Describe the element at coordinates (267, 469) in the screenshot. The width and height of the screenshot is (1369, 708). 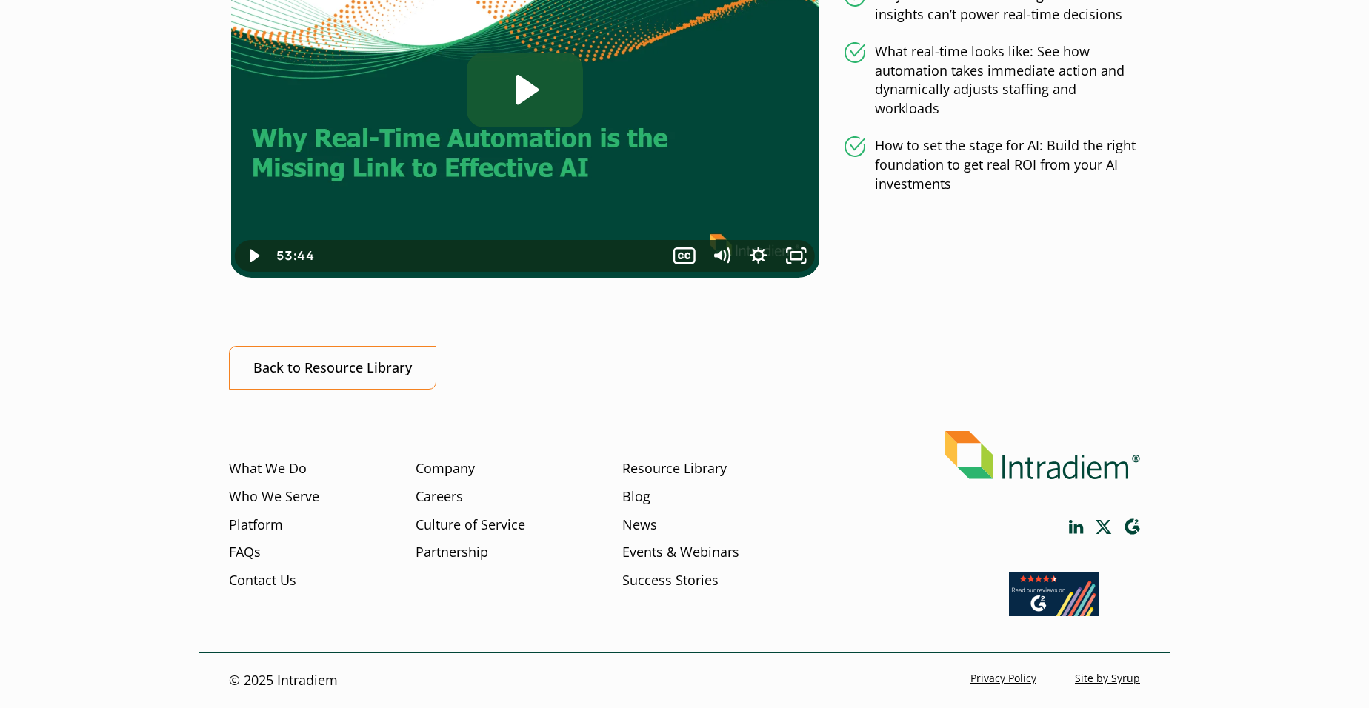
I see `a: What We Do` at that location.